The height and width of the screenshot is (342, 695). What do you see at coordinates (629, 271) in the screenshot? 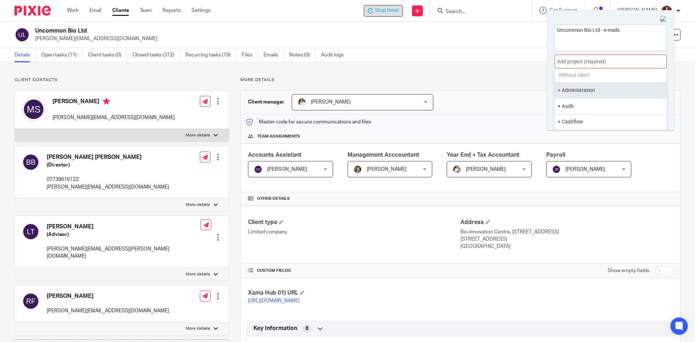
I see `label: Show empty fields` at bounding box center [629, 271].